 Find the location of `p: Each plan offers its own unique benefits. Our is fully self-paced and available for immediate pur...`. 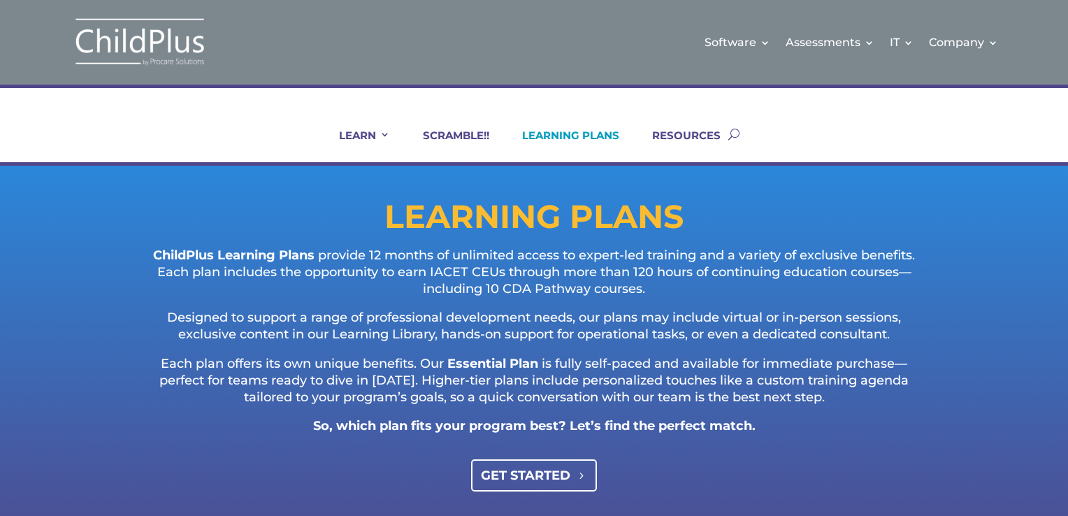

p: Each plan offers its own unique benefits. Our is fully self-paced and available for immediate pur... is located at coordinates (534, 386).